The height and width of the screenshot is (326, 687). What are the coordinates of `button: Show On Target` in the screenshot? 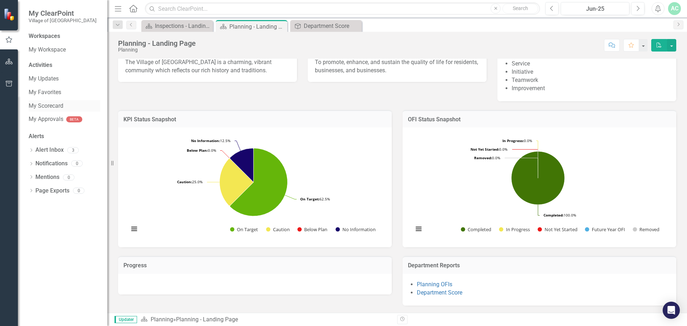 It's located at (244, 229).